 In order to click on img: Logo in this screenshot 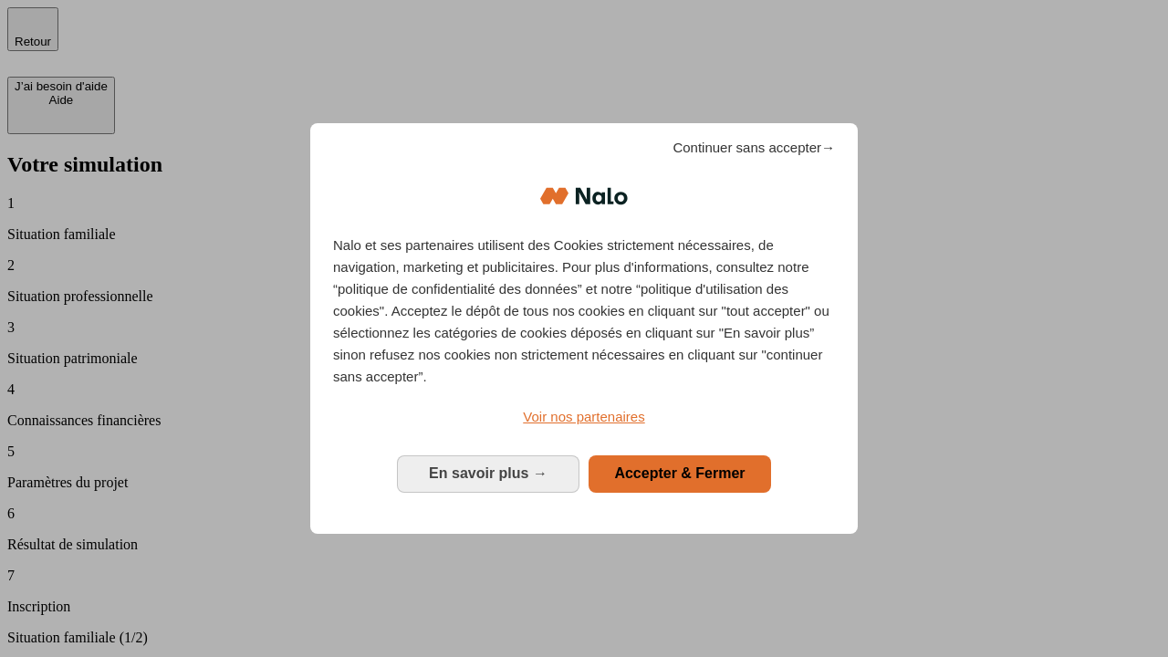, I will do `click(584, 196)`.